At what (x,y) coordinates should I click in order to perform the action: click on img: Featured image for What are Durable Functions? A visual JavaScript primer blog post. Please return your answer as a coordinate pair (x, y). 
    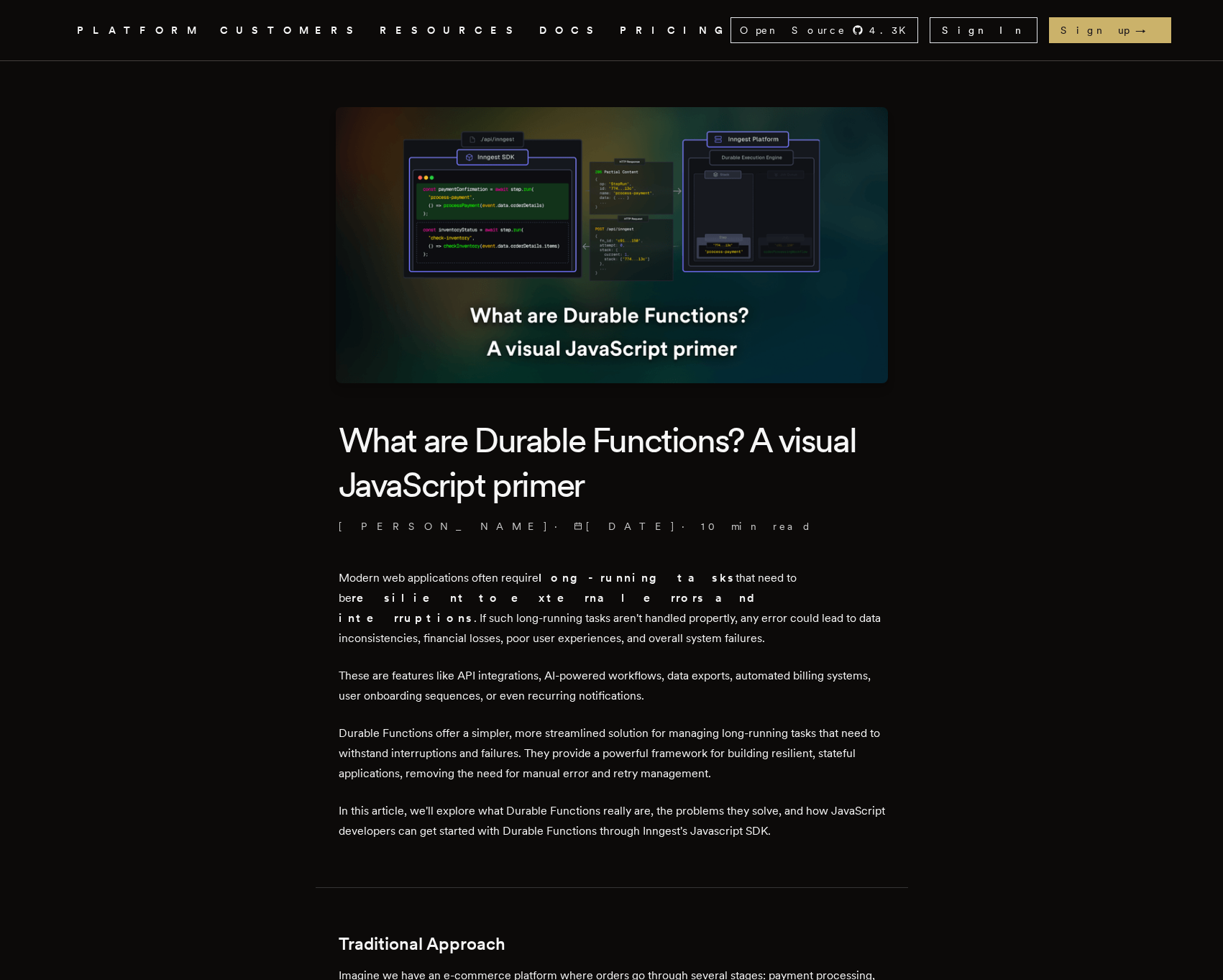
    Looking at the image, I should click on (612, 246).